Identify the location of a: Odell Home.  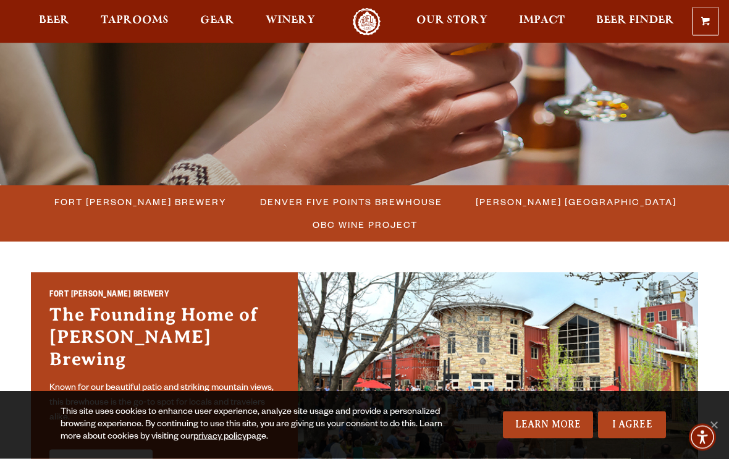
(366, 22).